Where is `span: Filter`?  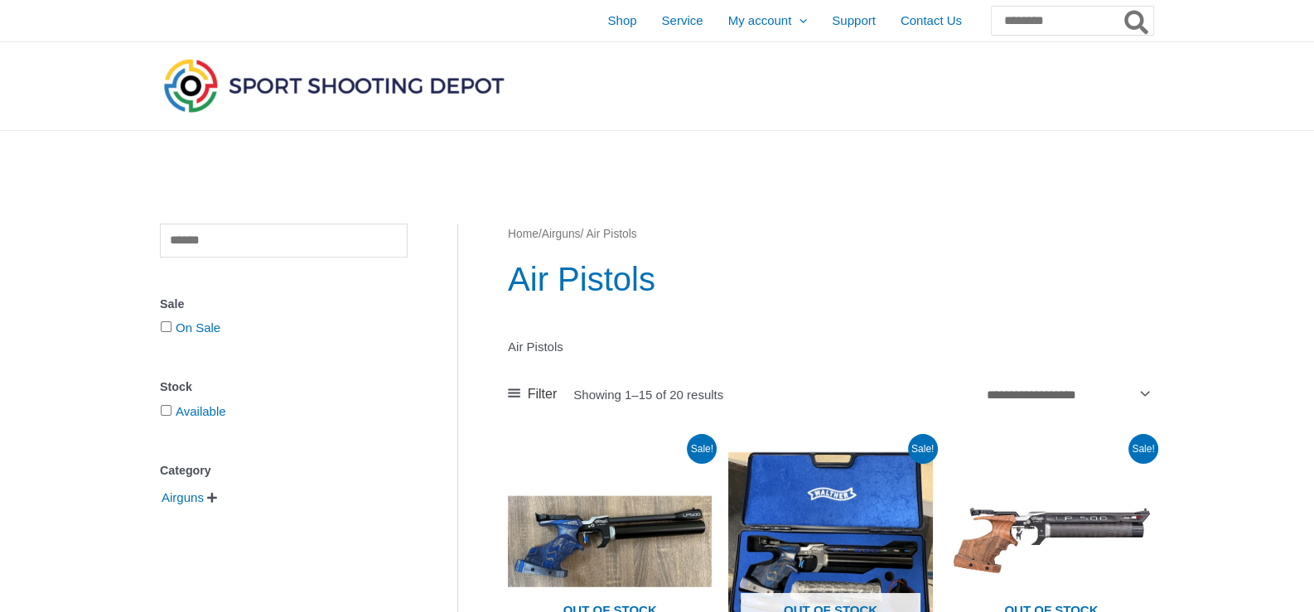
span: Filter is located at coordinates (543, 394).